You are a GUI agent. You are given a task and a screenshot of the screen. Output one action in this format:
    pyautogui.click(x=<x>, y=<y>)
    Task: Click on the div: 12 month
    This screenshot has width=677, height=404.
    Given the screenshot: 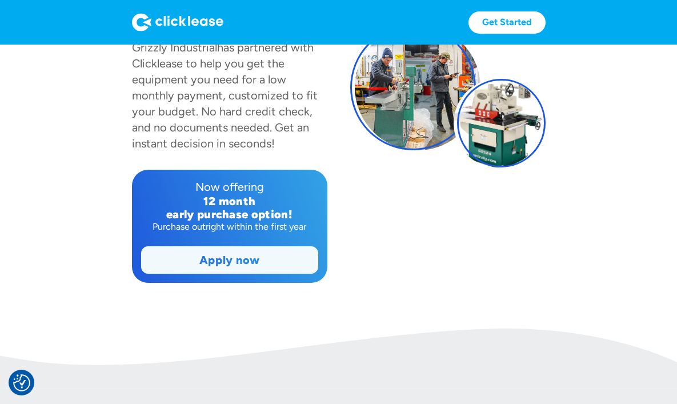 What is the action you would take?
    pyautogui.click(x=230, y=201)
    